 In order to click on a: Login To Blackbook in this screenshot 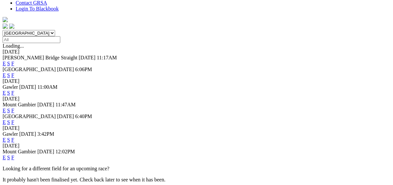, I will do `click(37, 8)`.